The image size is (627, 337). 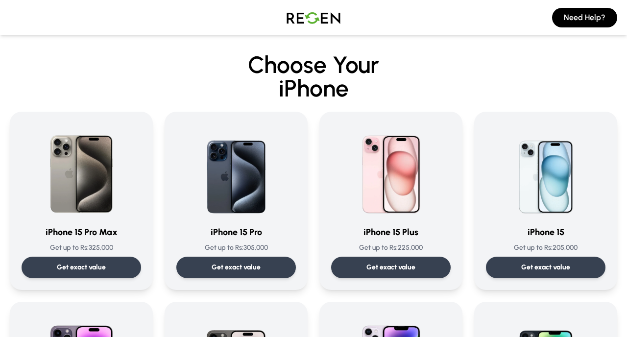 What do you see at coordinates (391, 232) in the screenshot?
I see `h3: iPhone 15 Plus` at bounding box center [391, 232].